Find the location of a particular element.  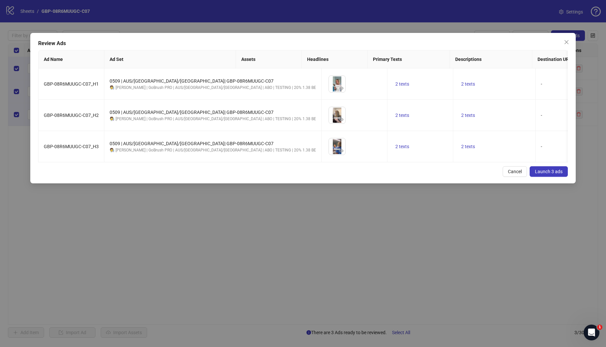

span: close is located at coordinates (567, 42).